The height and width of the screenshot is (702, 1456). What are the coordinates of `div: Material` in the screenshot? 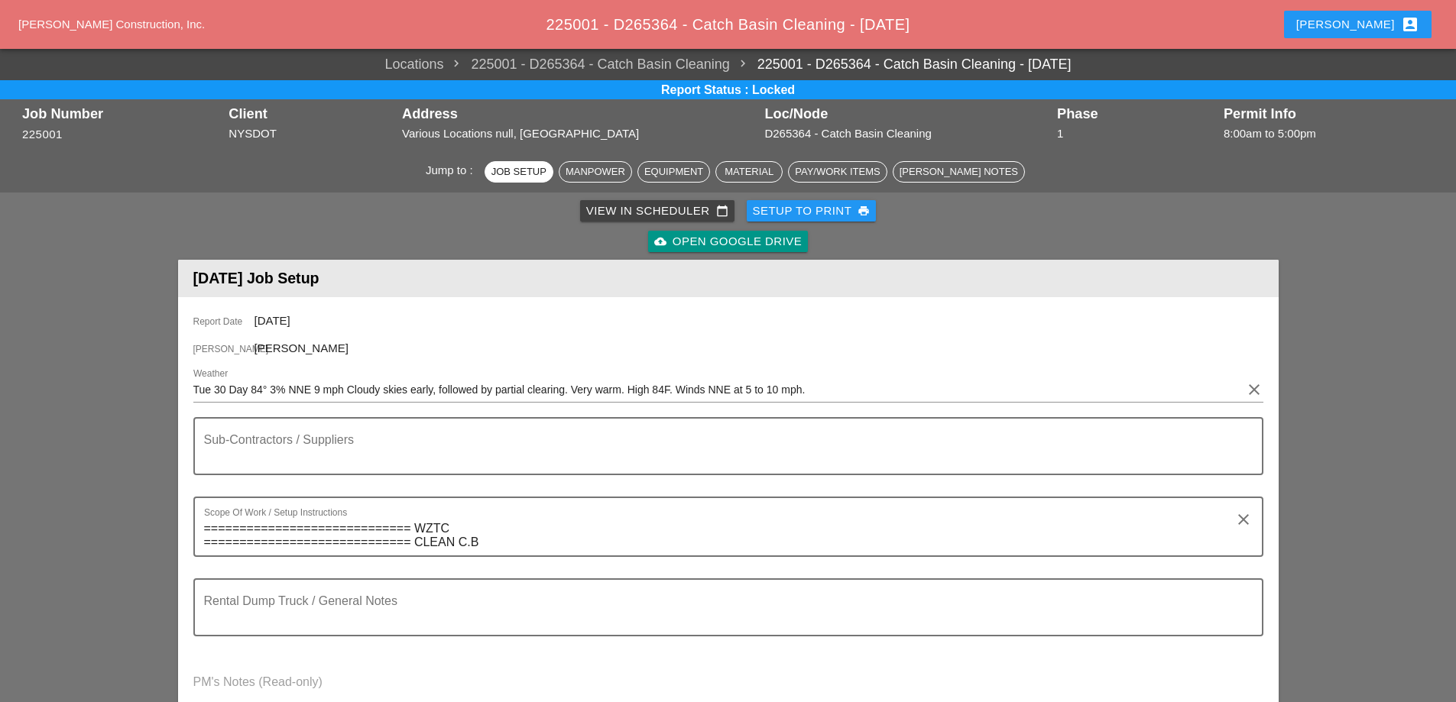 It's located at (749, 172).